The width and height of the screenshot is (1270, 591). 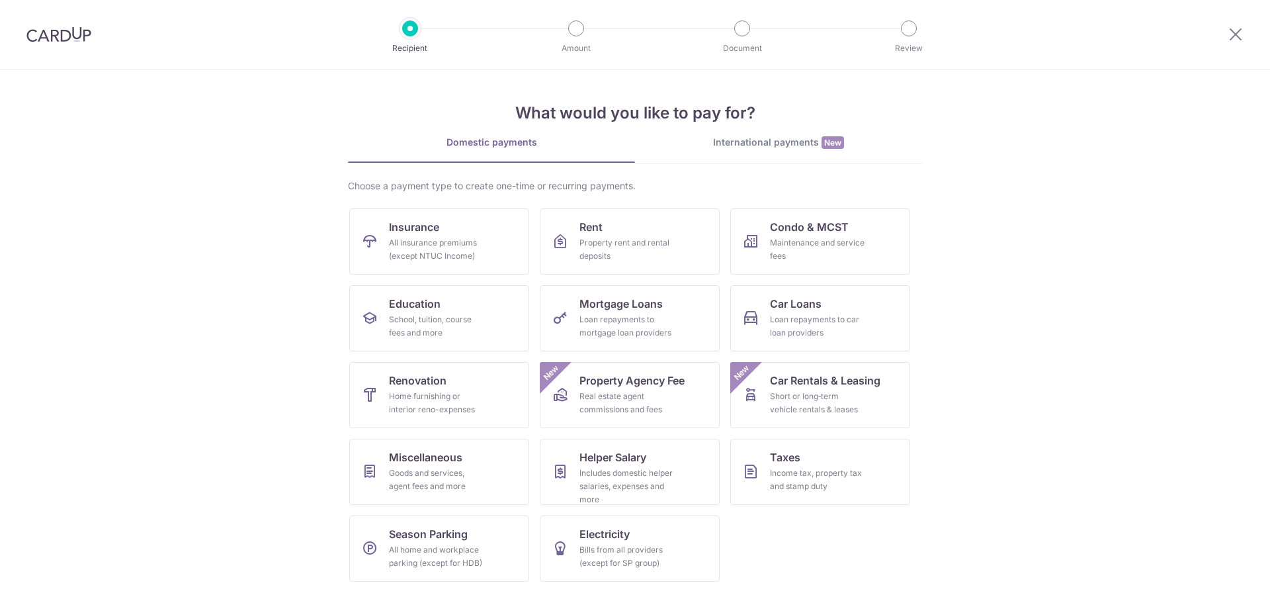 What do you see at coordinates (632, 380) in the screenshot?
I see `span: Property Agency Fee` at bounding box center [632, 380].